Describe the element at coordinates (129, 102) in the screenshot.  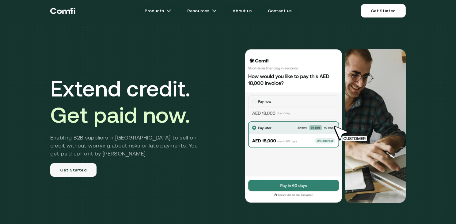
I see `h1: Extend credit.` at that location.